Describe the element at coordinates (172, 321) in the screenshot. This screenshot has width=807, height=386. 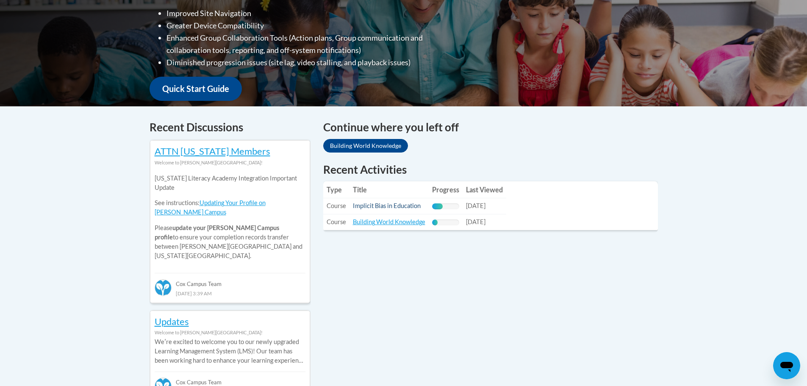
I see `a: Updates` at that location.